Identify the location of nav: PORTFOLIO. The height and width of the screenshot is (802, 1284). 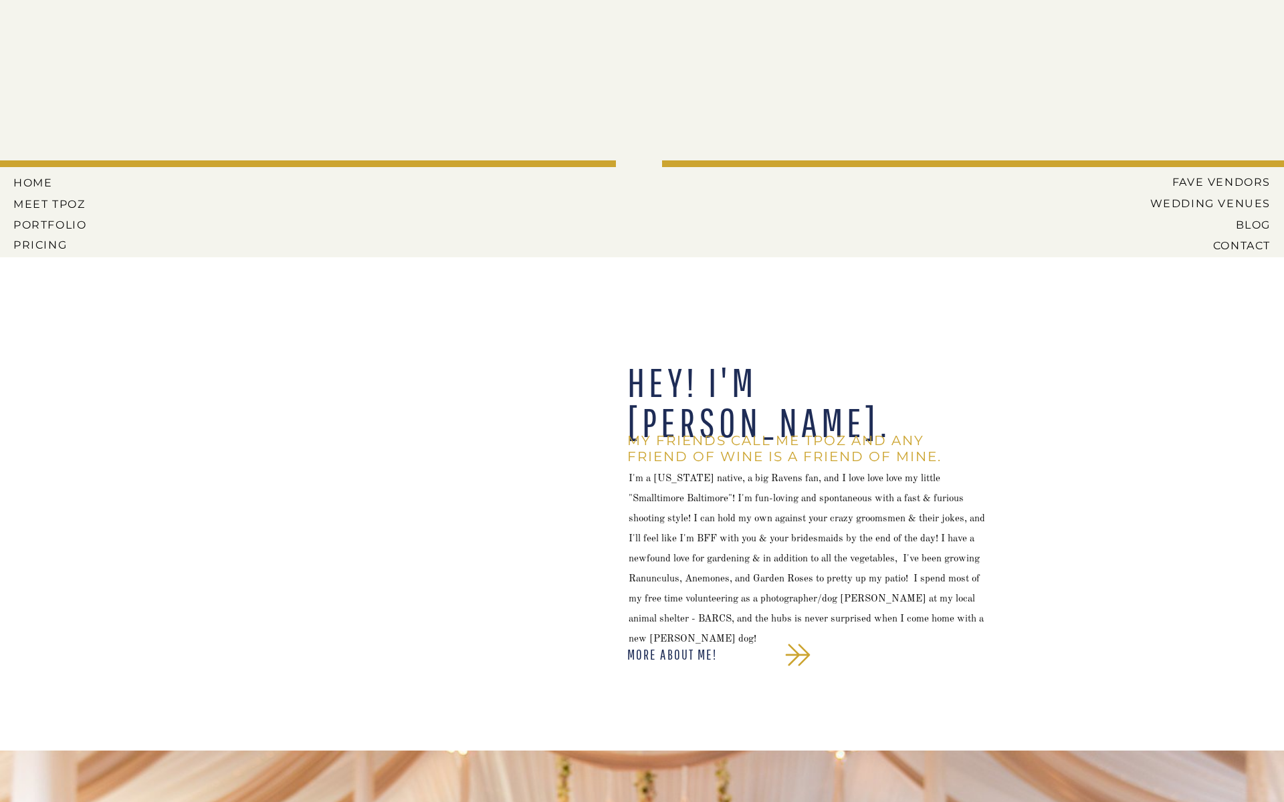
(51, 225).